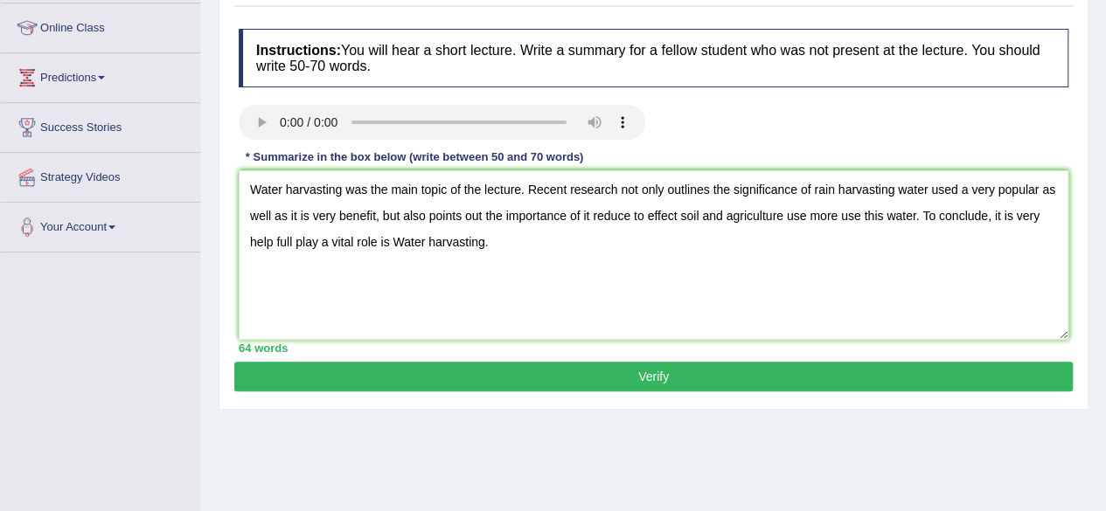  I want to click on h4: You will hear a short lecture. Write a summary for a fellow student who was not present at the le..., so click(653, 58).